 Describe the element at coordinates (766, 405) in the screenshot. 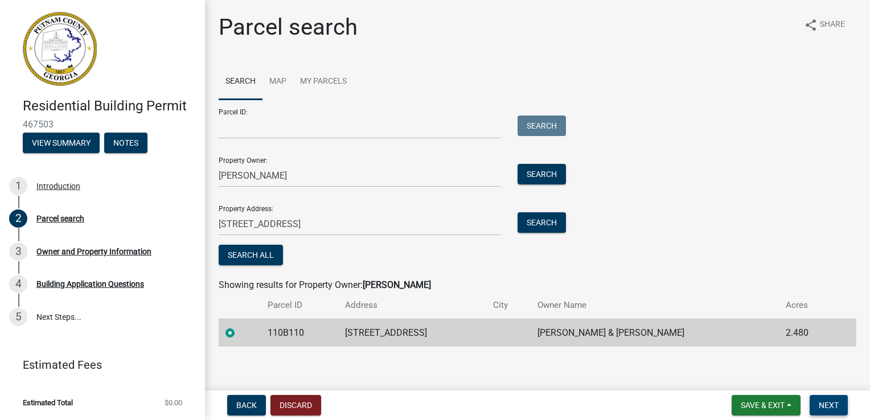

I see `button: Save & Exit` at that location.